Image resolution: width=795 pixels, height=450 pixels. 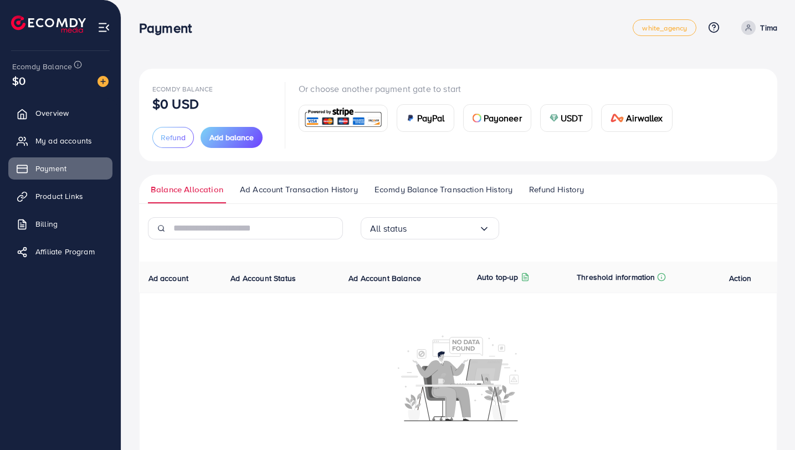 What do you see at coordinates (52, 113) in the screenshot?
I see `span: Overview` at bounding box center [52, 113].